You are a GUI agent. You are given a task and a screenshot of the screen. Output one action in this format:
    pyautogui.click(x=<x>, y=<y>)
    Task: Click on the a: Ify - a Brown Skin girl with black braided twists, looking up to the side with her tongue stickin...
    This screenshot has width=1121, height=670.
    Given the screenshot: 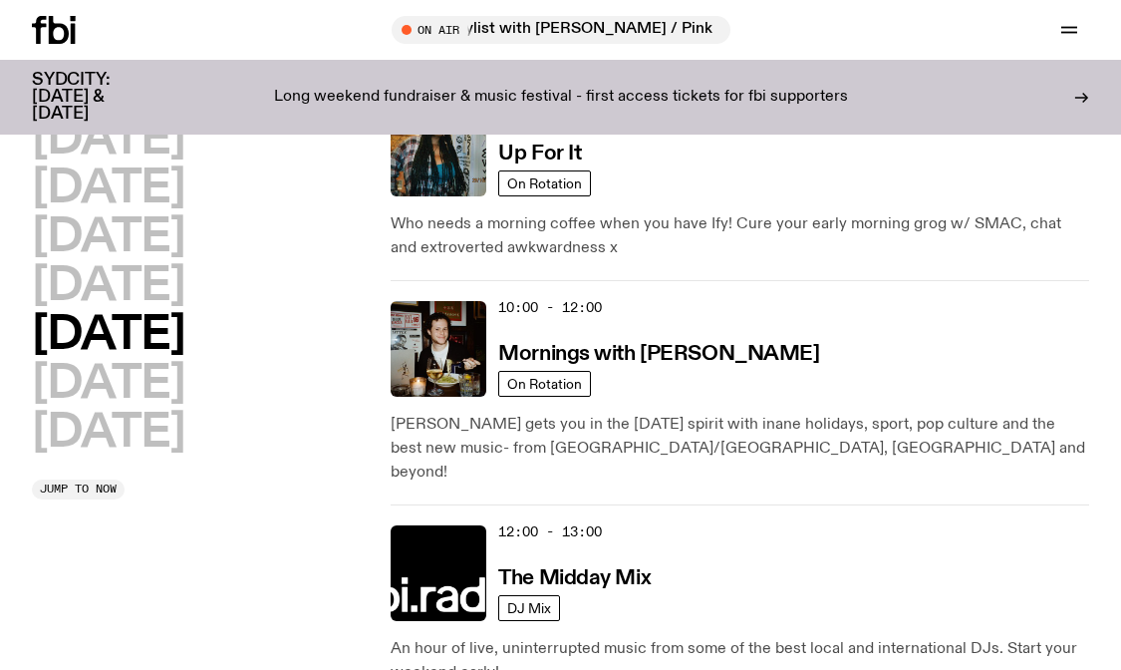 What is the action you would take?
    pyautogui.click(x=438, y=148)
    